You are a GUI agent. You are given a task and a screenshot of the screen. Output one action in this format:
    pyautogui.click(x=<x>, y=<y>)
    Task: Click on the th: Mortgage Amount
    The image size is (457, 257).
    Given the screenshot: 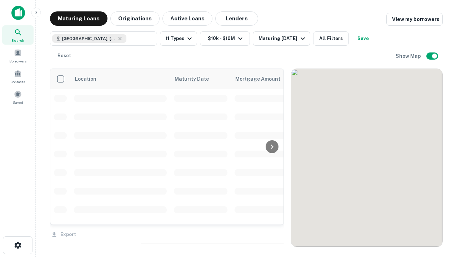 What is the action you would take?
    pyautogui.click(x=270, y=79)
    